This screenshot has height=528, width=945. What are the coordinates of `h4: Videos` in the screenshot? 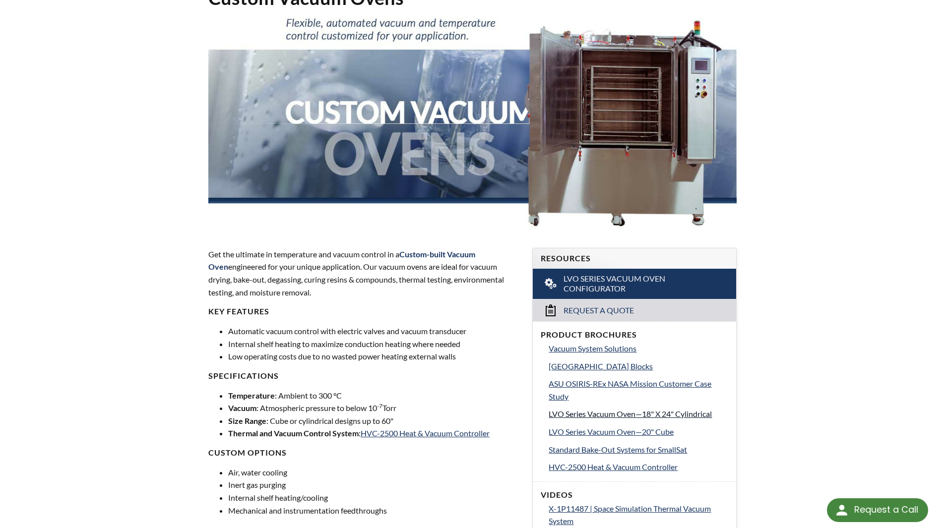 It's located at (634, 495).